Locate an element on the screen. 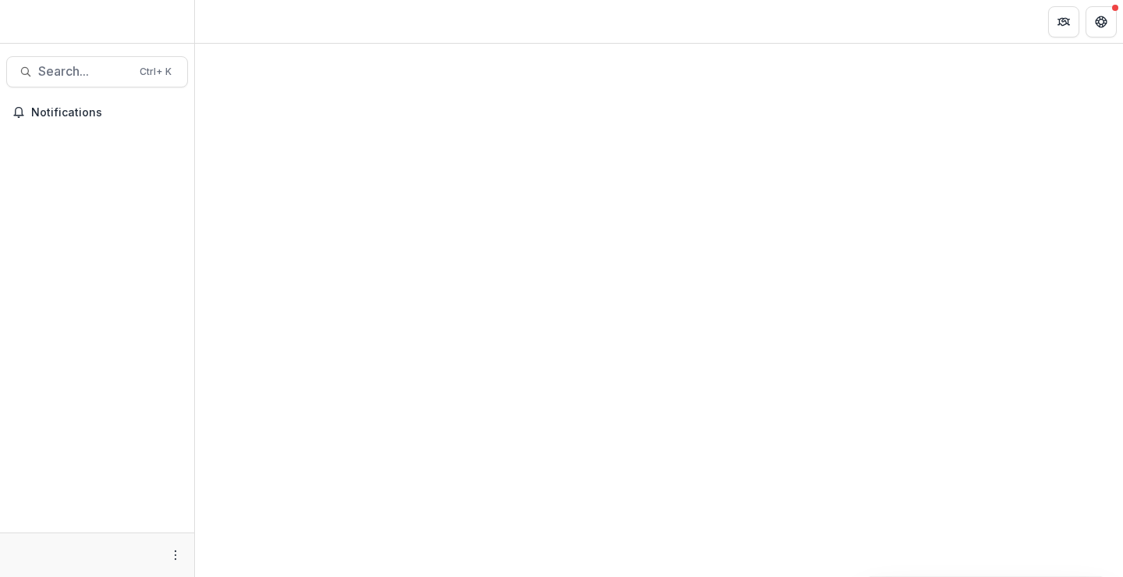  button: Search... is located at coordinates (97, 72).